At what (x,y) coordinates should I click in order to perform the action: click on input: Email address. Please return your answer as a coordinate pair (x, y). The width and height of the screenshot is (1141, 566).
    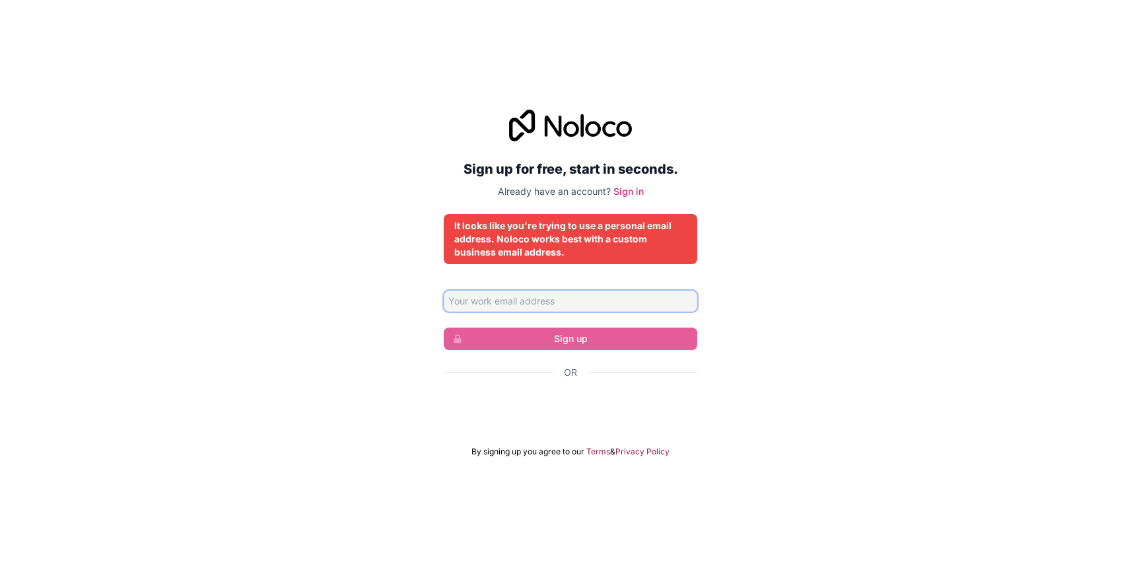
    Looking at the image, I should click on (570, 301).